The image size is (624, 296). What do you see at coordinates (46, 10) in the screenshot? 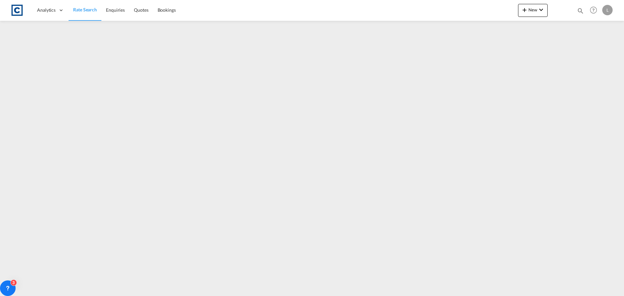
I see `span: Analytics` at bounding box center [46, 10].